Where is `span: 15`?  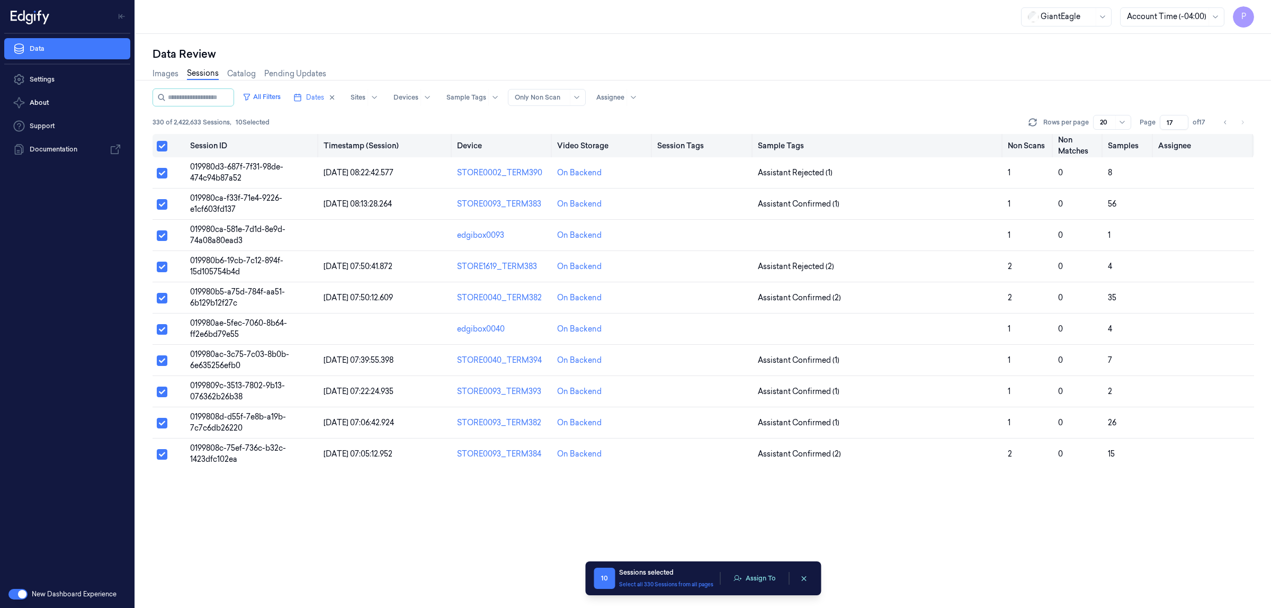
span: 15 is located at coordinates (1111, 454).